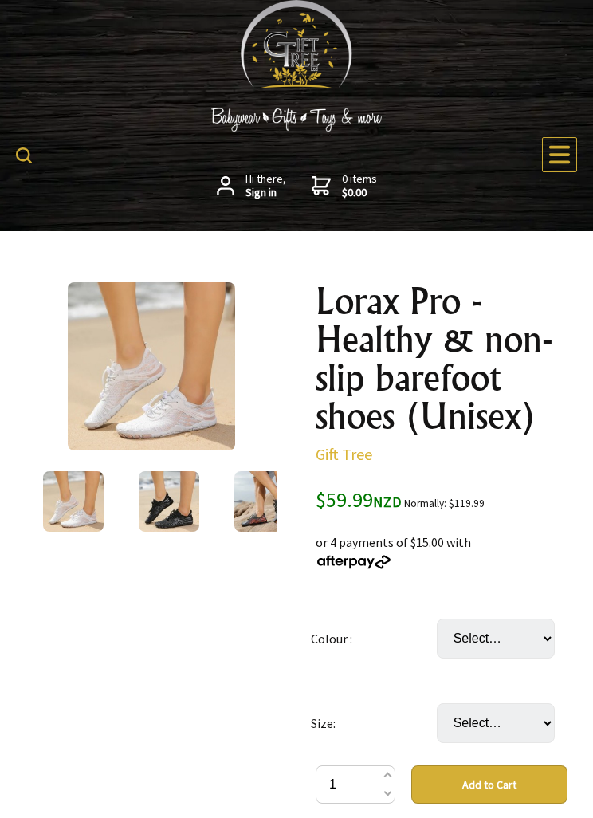 This screenshot has height=818, width=593. I want to click on img: Babywear - Gifts - Toys & more, so click(297, 120).